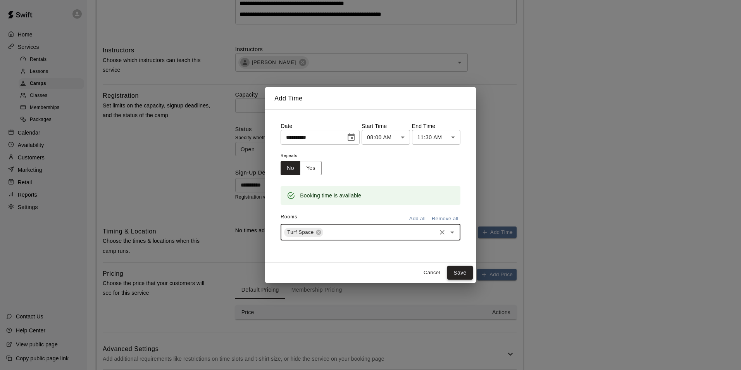 This screenshot has width=741, height=370. What do you see at coordinates (304, 156) in the screenshot?
I see `span: Repeats` at bounding box center [304, 156].